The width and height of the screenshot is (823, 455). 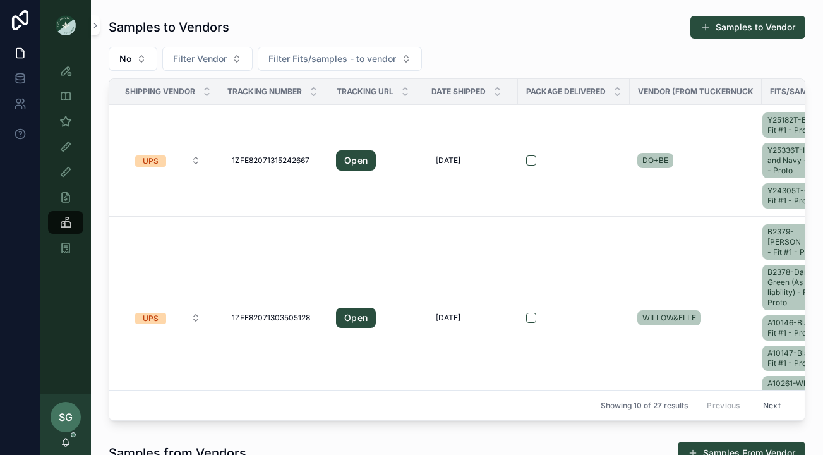 I want to click on span: Filter Vendor, so click(x=200, y=59).